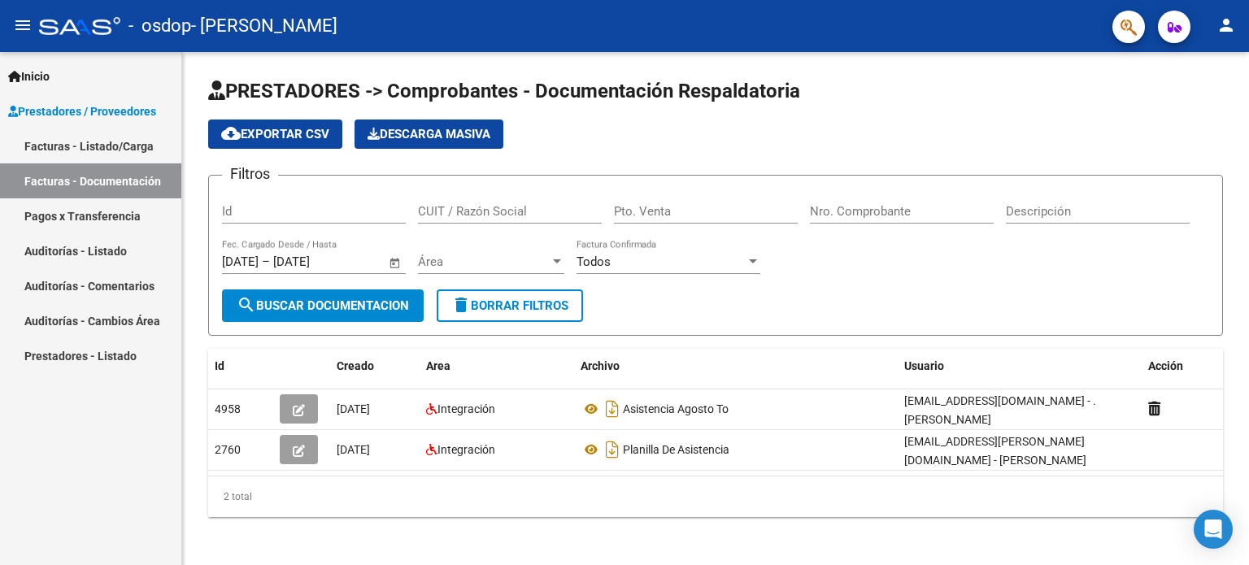 This screenshot has height=565, width=1249. Describe the element at coordinates (275, 134) in the screenshot. I see `button: Exportar CSV` at that location.